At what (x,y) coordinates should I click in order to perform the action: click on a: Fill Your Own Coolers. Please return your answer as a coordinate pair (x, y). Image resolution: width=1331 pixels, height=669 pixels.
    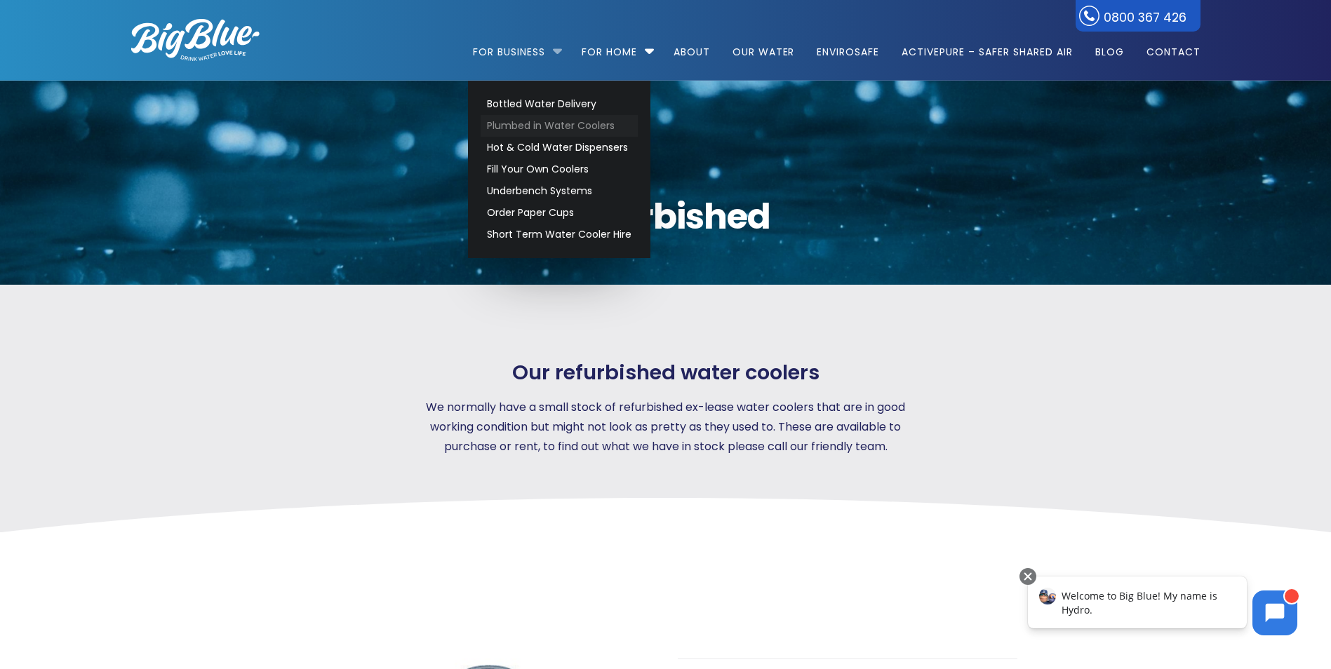
    Looking at the image, I should click on (559, 169).